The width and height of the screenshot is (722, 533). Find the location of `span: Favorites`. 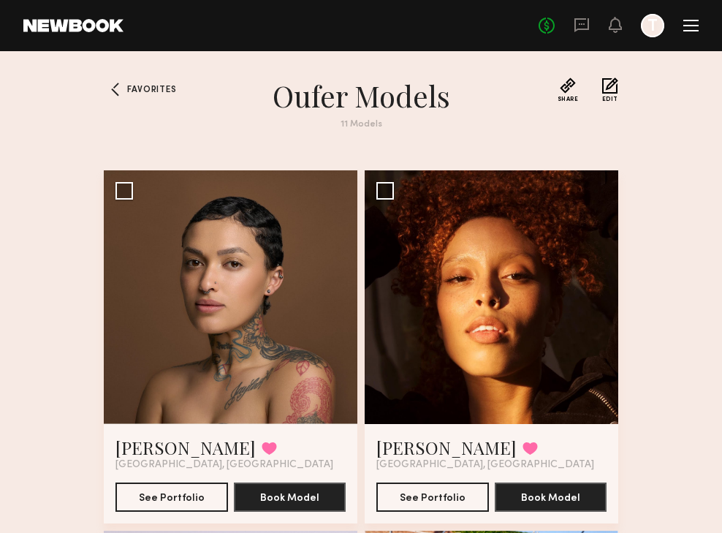

span: Favorites is located at coordinates (151, 90).